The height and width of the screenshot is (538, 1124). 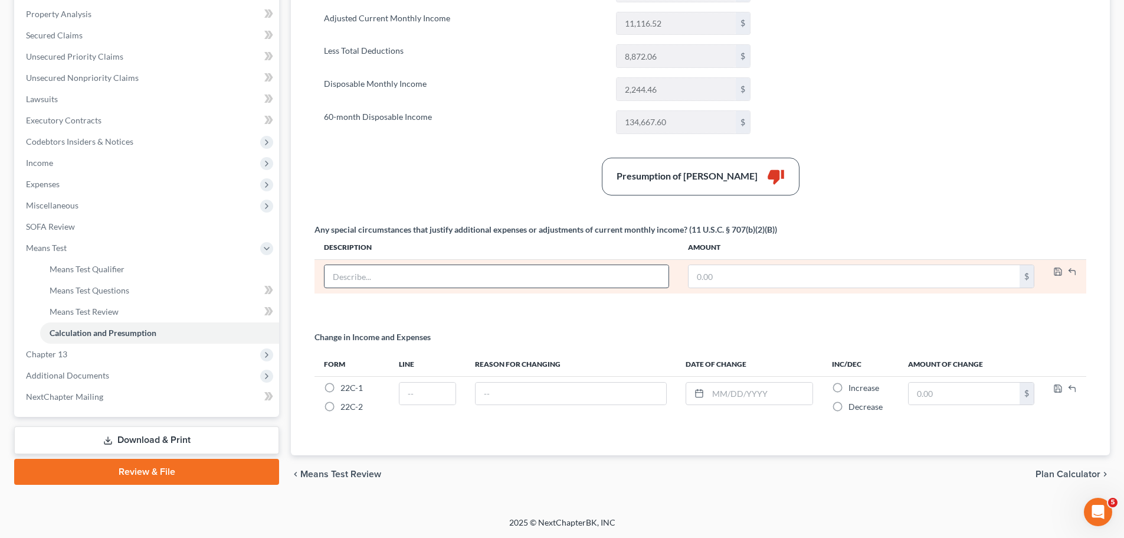 What do you see at coordinates (64, 120) in the screenshot?
I see `span: Executory Contracts` at bounding box center [64, 120].